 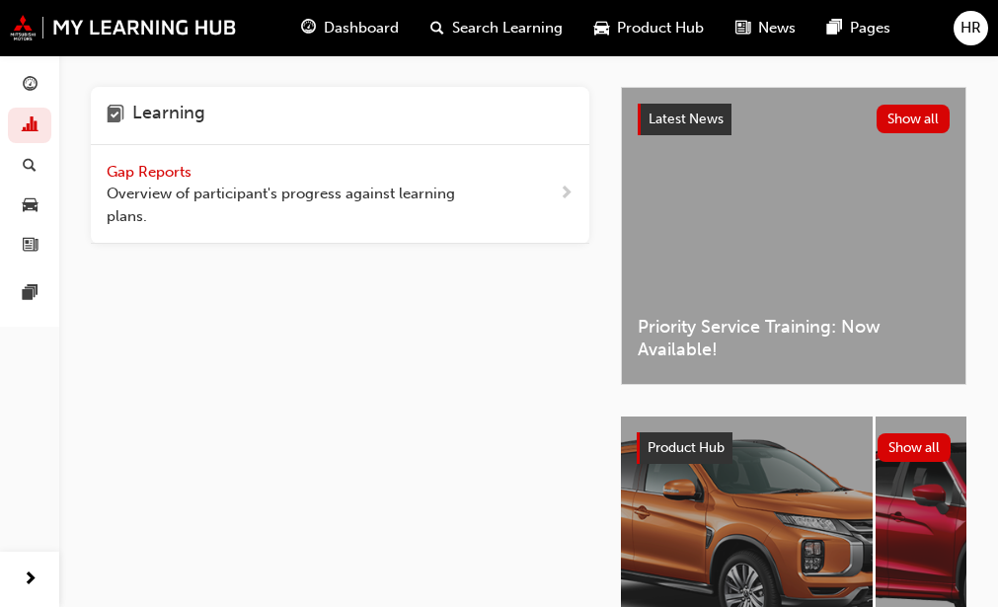 What do you see at coordinates (507, 28) in the screenshot?
I see `span: Search Learning` at bounding box center [507, 28].